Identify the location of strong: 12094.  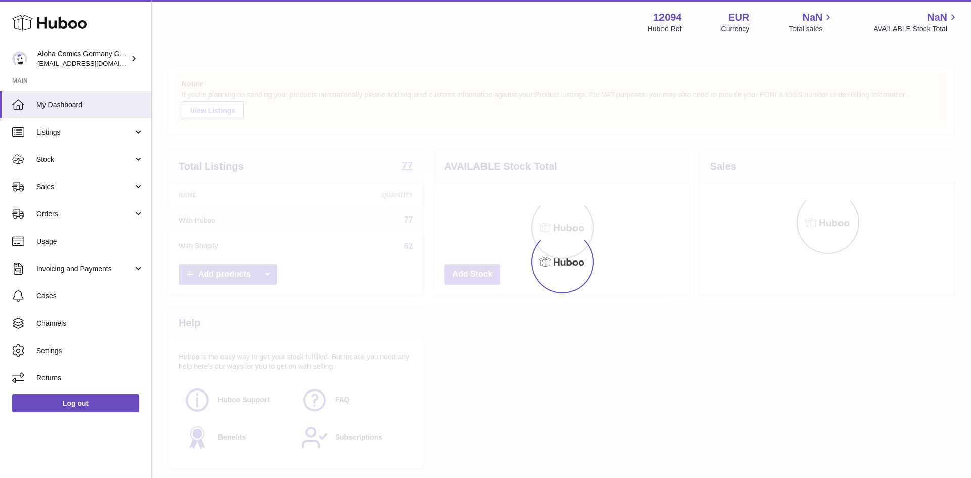
(668, 17).